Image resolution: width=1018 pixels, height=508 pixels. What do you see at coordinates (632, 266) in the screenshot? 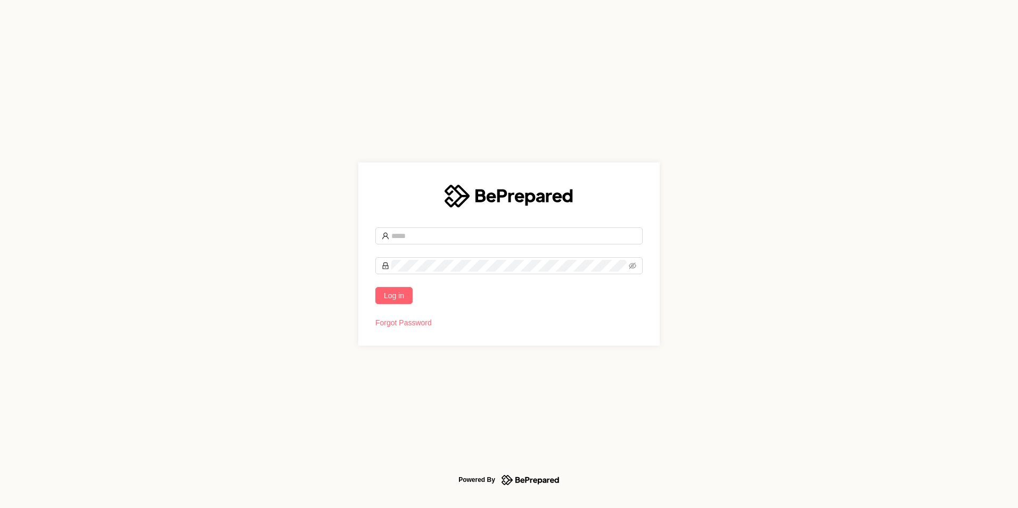
I see `span: eye-invisible` at bounding box center [632, 266].